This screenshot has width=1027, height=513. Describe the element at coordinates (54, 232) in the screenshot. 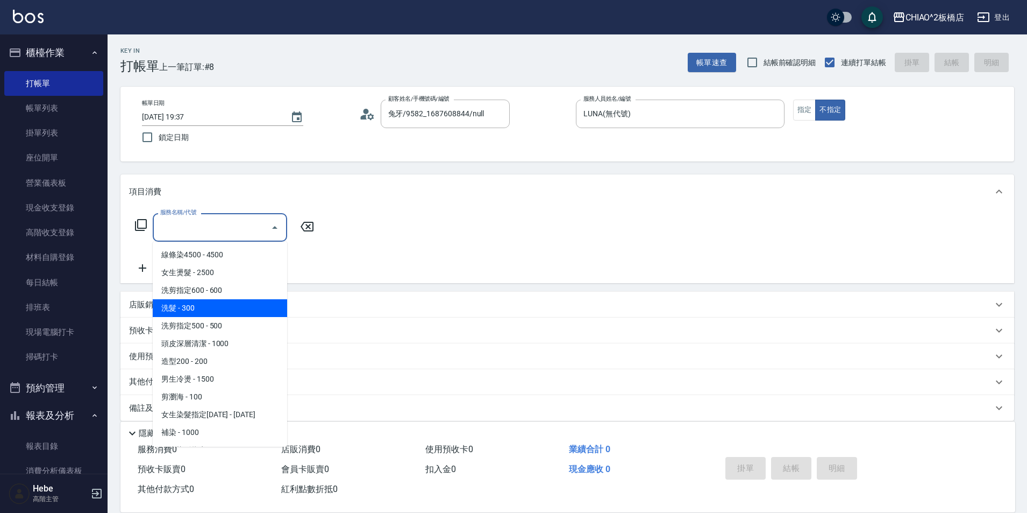

I see `a: 高階收支登錄` at that location.